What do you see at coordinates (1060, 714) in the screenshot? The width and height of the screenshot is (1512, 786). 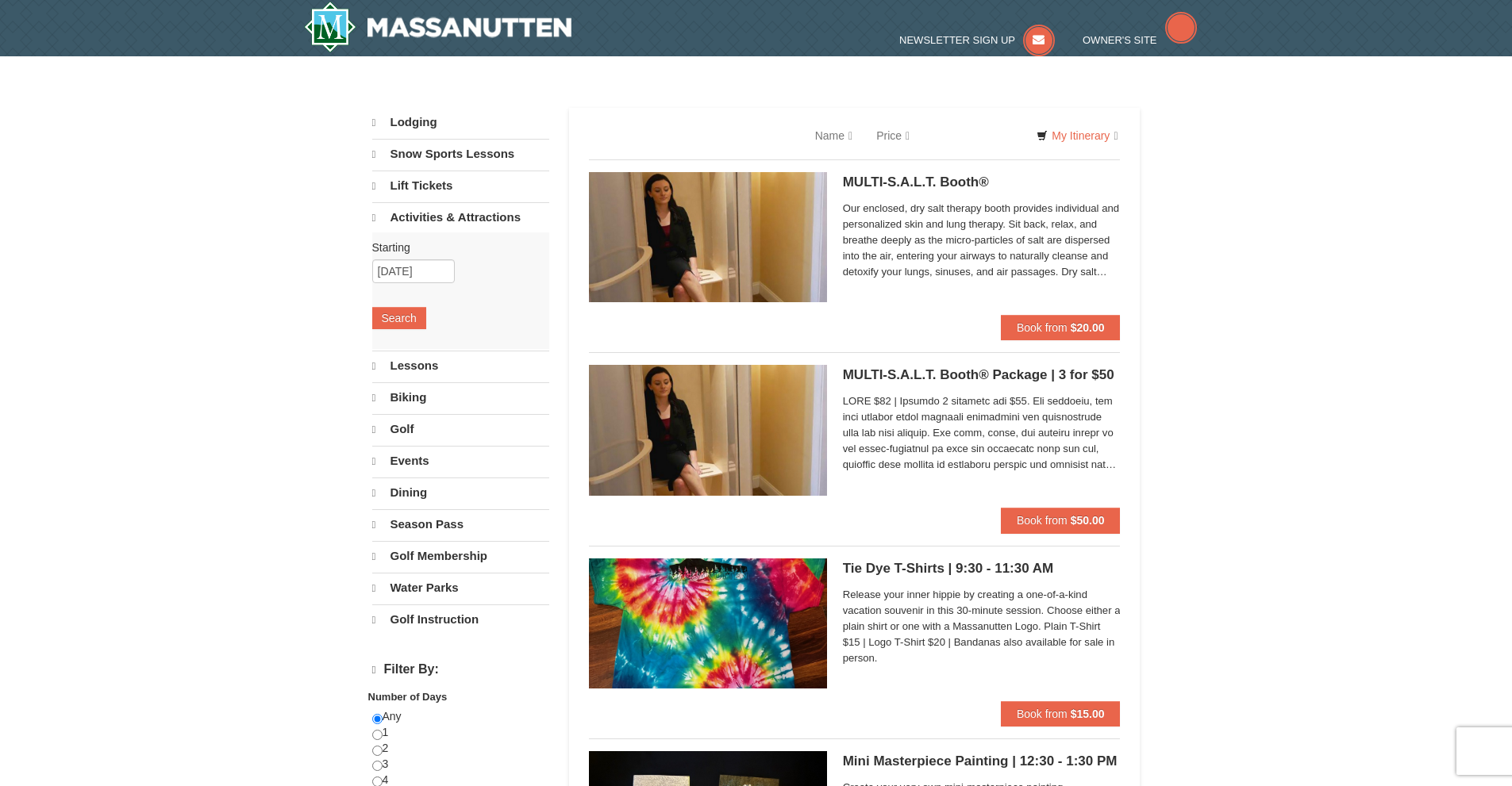 I see `button: Book from $15.00` at bounding box center [1060, 714].